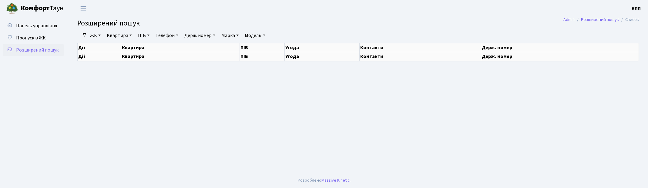 Image resolution: width=648 pixels, height=188 pixels. What do you see at coordinates (95, 35) in the screenshot?
I see `a: ЖК` at bounding box center [95, 35].